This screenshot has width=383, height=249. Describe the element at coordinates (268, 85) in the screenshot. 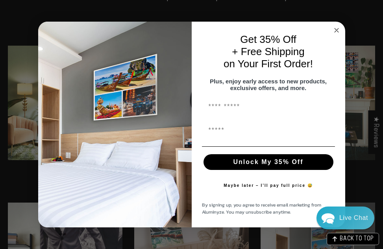

I see `span: Plus, enjoy early access to new products, exclusive offers, and more.` at that location.